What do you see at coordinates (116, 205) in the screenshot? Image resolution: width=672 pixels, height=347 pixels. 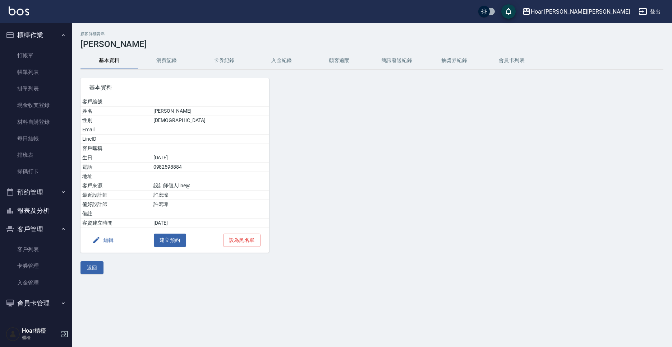 I see `td: 偏好設計師` at bounding box center [116, 205].